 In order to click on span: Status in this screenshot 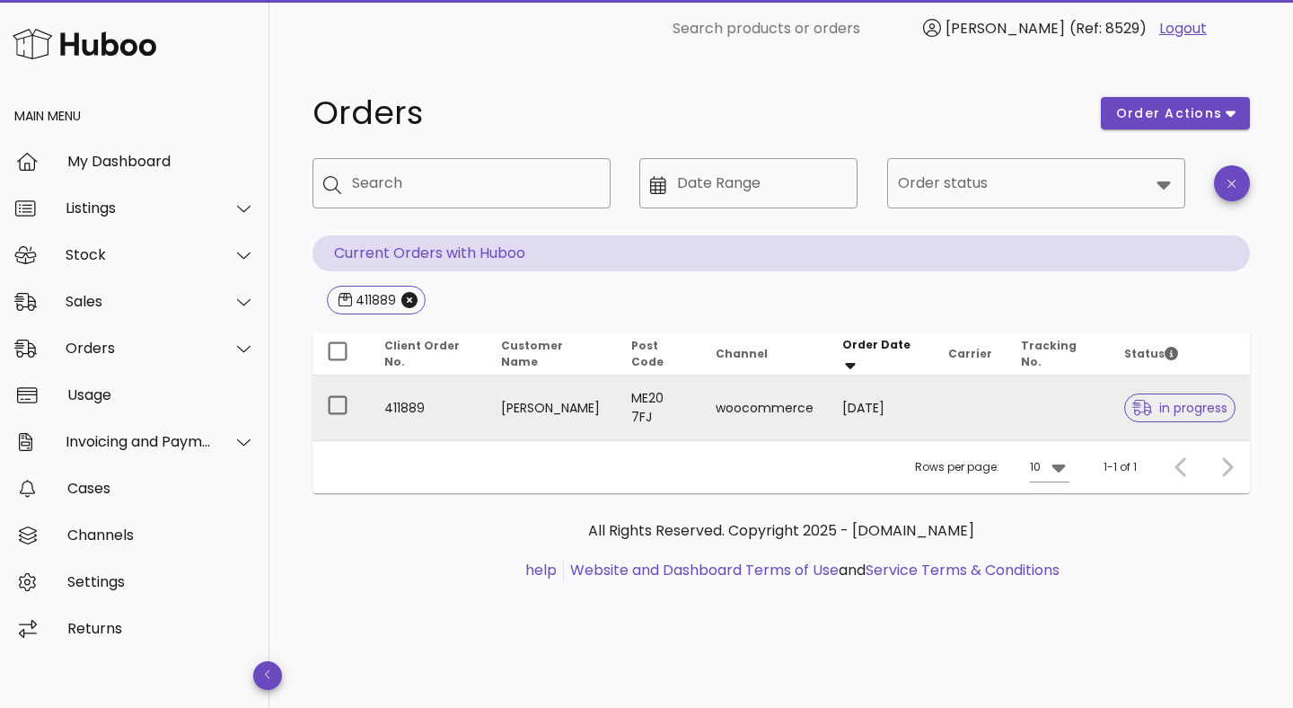, I will do `click(1151, 353)`.